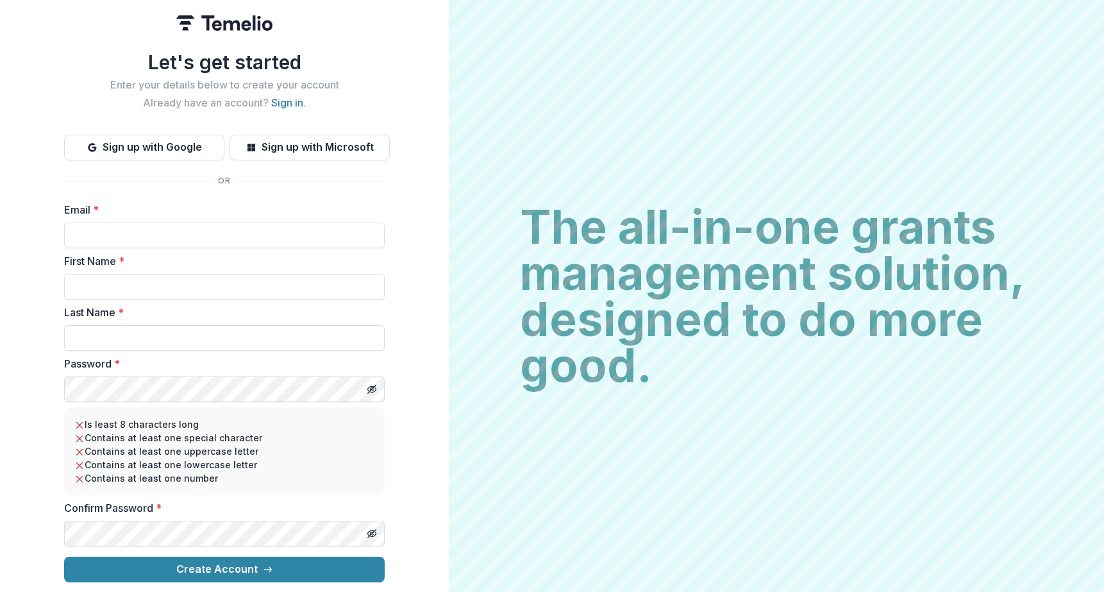  Describe the element at coordinates (220, 210) in the screenshot. I see `label: Email` at that location.